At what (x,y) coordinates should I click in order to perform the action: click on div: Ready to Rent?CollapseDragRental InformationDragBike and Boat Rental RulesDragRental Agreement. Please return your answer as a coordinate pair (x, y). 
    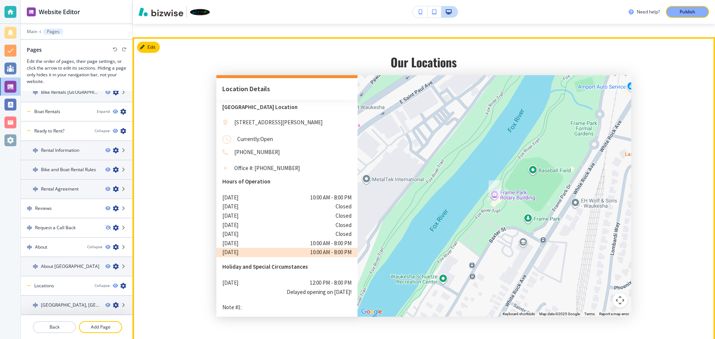
    Looking at the image, I should click on (76, 161).